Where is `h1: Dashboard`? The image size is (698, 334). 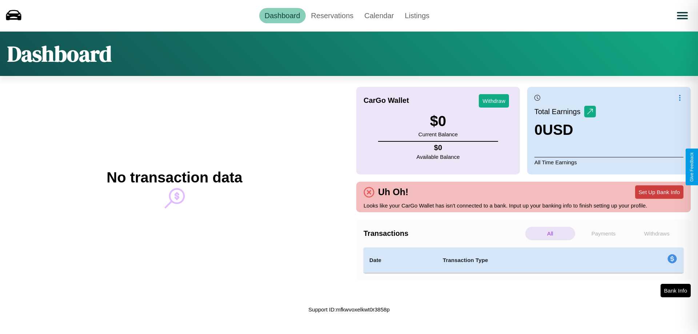 h1: Dashboard is located at coordinates (59, 54).